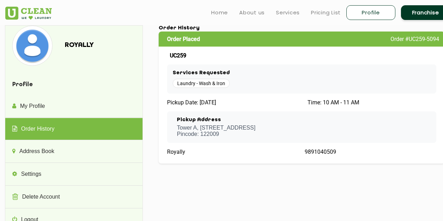 The height and width of the screenshot is (221, 443). Describe the element at coordinates (201, 83) in the screenshot. I see `span: Laundry - Wash & Iron` at that location.